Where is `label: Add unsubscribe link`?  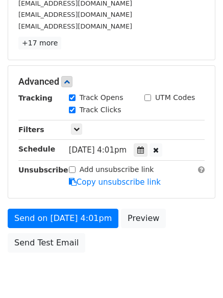 label: Add unsubscribe link is located at coordinates (117, 169).